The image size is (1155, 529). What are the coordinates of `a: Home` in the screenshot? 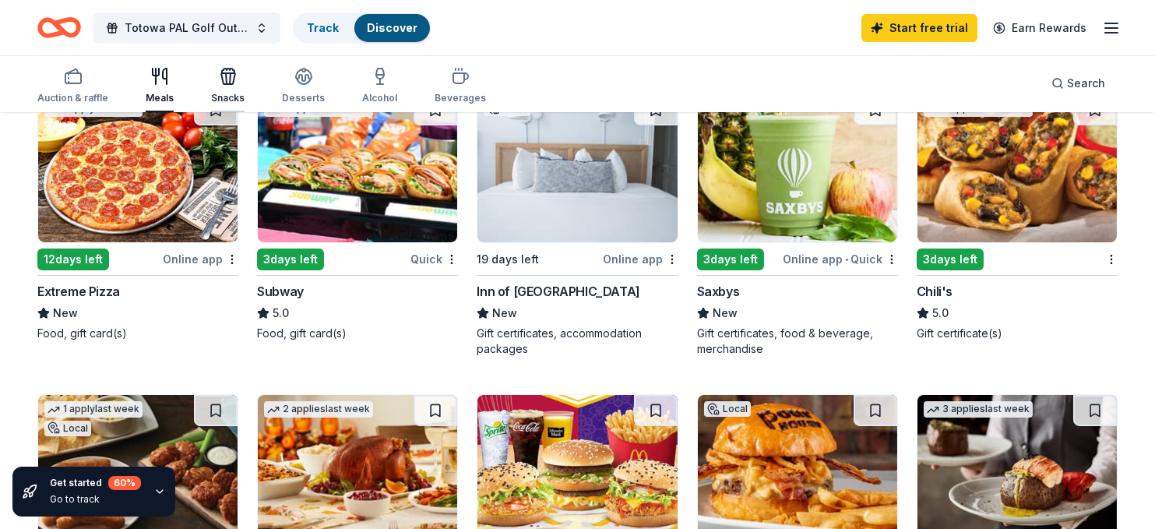 It's located at (59, 27).